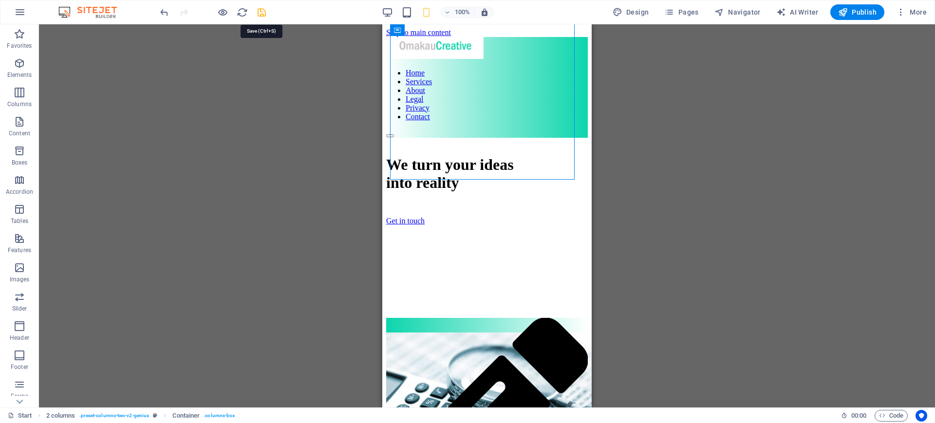 The width and height of the screenshot is (935, 423). What do you see at coordinates (911, 12) in the screenshot?
I see `button: More` at bounding box center [911, 12].